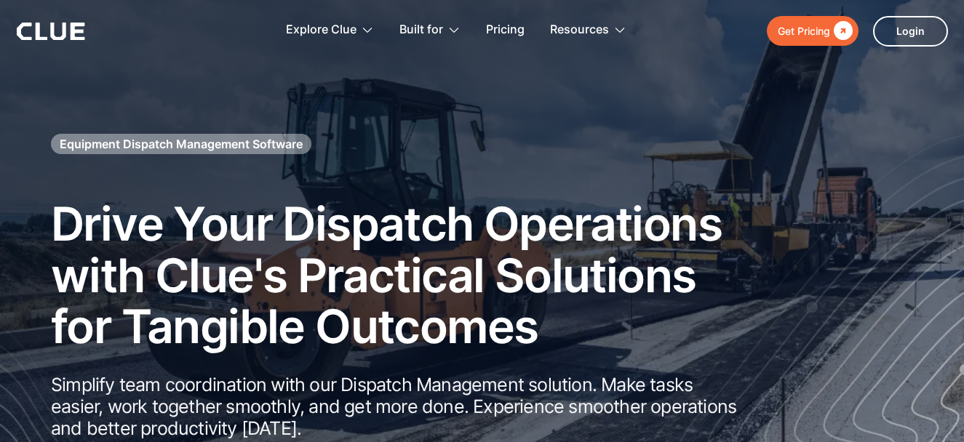  I want to click on h1: Equipment Dispatch Management Software, so click(181, 144).